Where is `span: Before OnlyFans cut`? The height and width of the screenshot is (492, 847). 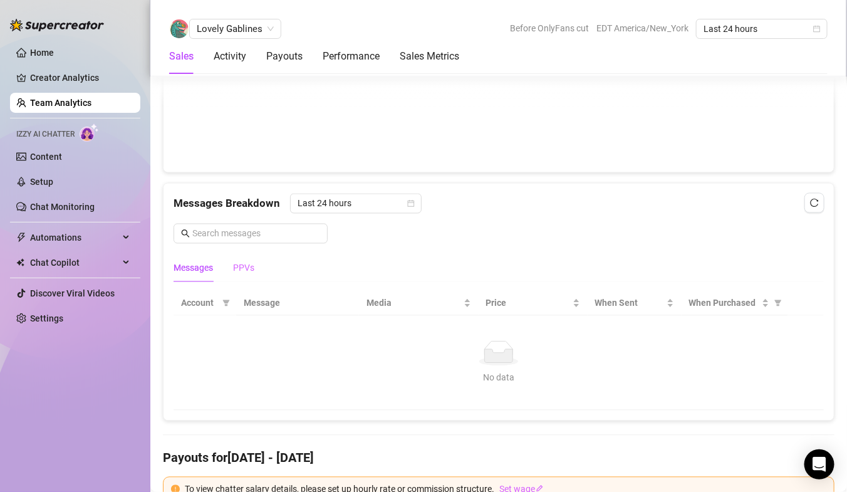 span: Before OnlyFans cut is located at coordinates (549, 28).